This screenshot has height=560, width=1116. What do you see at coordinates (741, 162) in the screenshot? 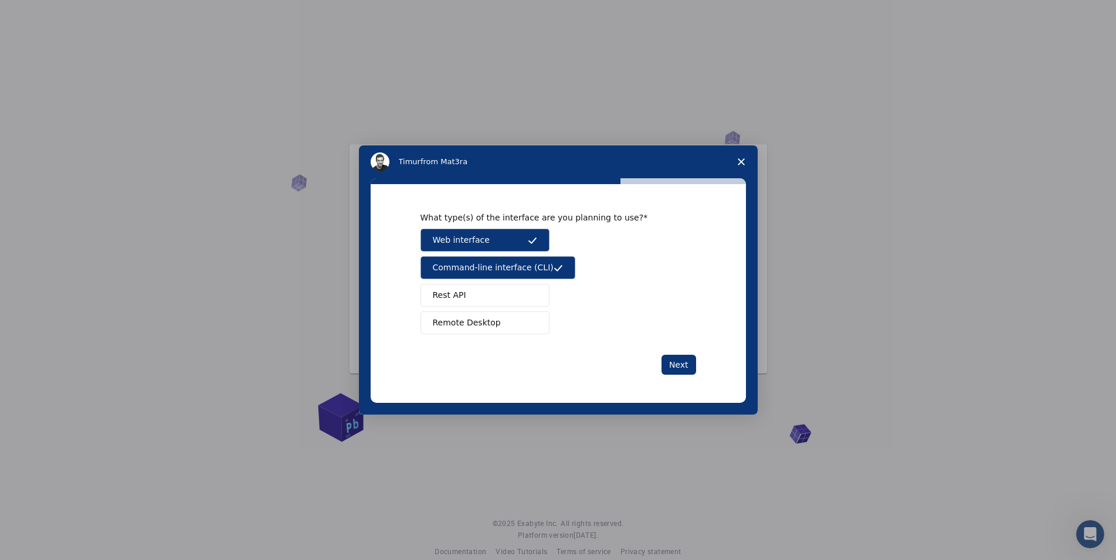
I see `span: Close survey` at bounding box center [741, 162].